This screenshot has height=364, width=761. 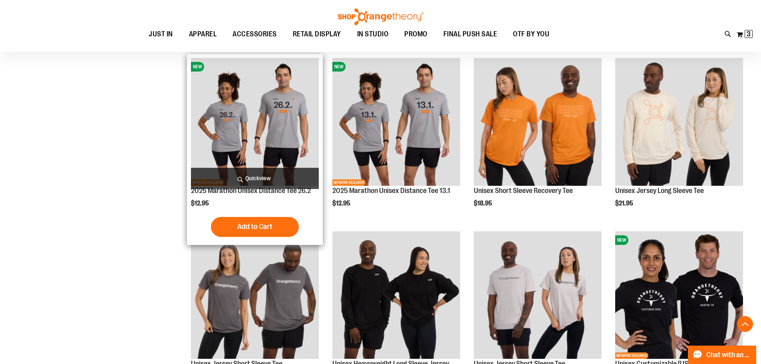 I want to click on a: OTF City Unisex Texas Icon SS Tee BlackNEWNETWORK EXCLUSIVE, so click(x=680, y=296).